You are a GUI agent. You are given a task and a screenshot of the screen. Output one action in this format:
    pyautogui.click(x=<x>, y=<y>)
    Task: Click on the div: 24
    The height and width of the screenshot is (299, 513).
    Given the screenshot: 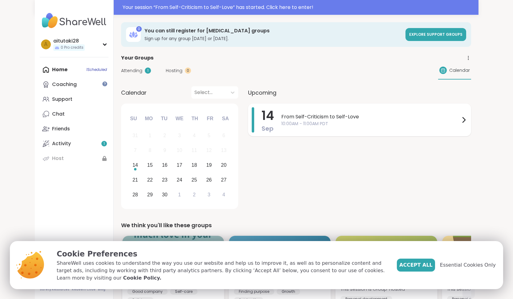 What is the action you would take?
    pyautogui.click(x=179, y=179)
    